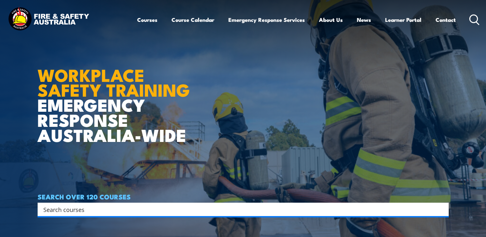 This screenshot has height=237, width=486. What do you see at coordinates (331, 20) in the screenshot?
I see `a: About Us` at bounding box center [331, 20].